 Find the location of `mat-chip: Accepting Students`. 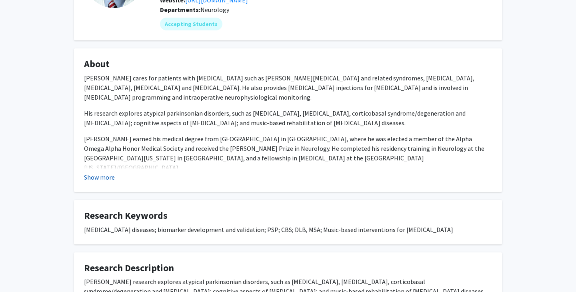

mat-chip: Accepting Students is located at coordinates (191, 24).